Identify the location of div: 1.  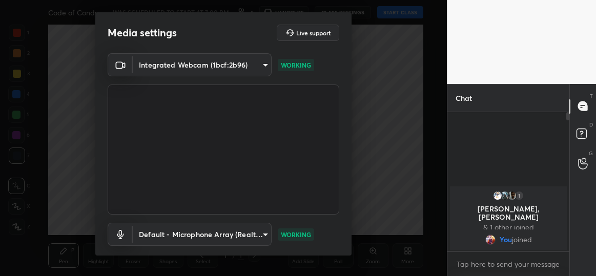
(519, 196).